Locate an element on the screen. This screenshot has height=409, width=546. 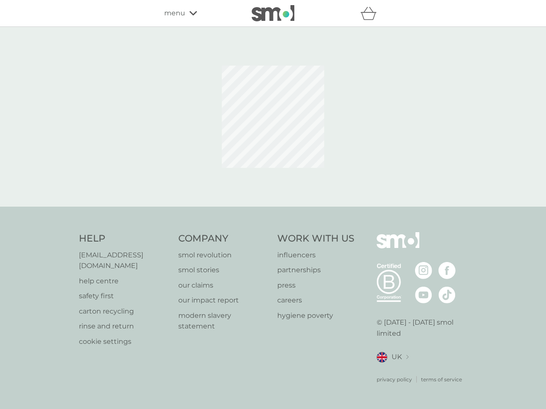
a: terms of service is located at coordinates (441, 380).